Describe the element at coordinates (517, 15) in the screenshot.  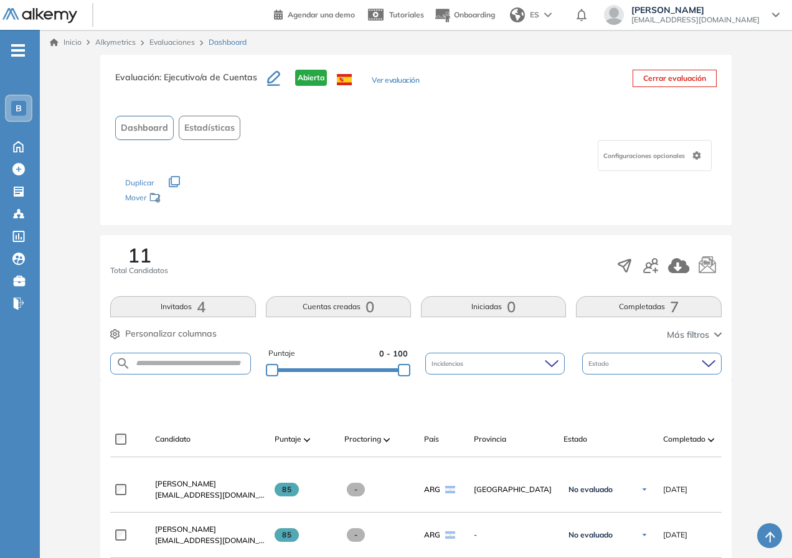
I see `img: world` at that location.